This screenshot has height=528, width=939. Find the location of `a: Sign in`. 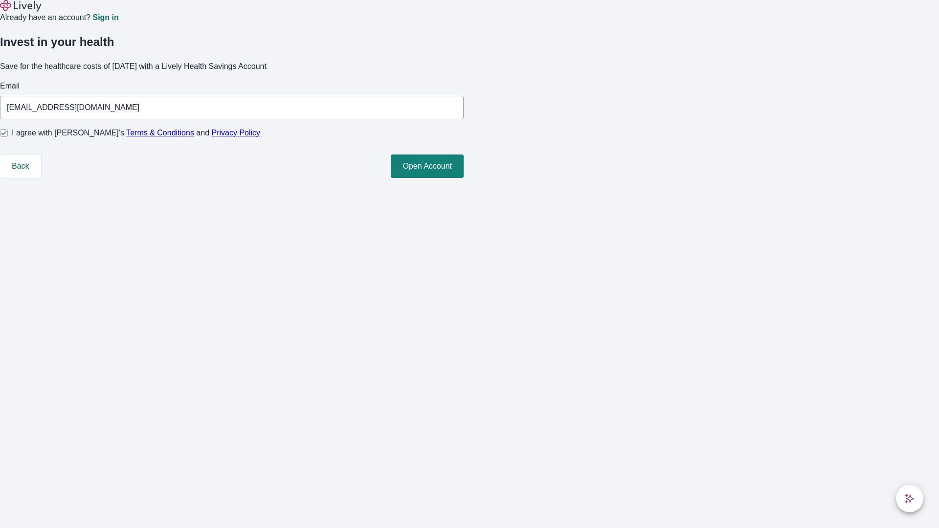

a: Sign in is located at coordinates (105, 18).